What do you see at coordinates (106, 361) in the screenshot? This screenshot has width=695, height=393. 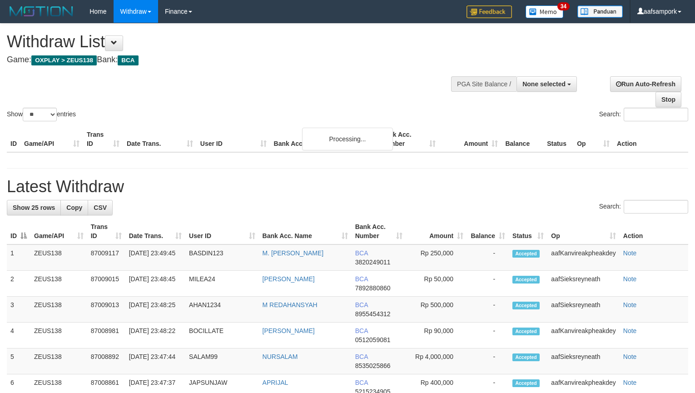 I see `td: 87008892` at bounding box center [106, 361].